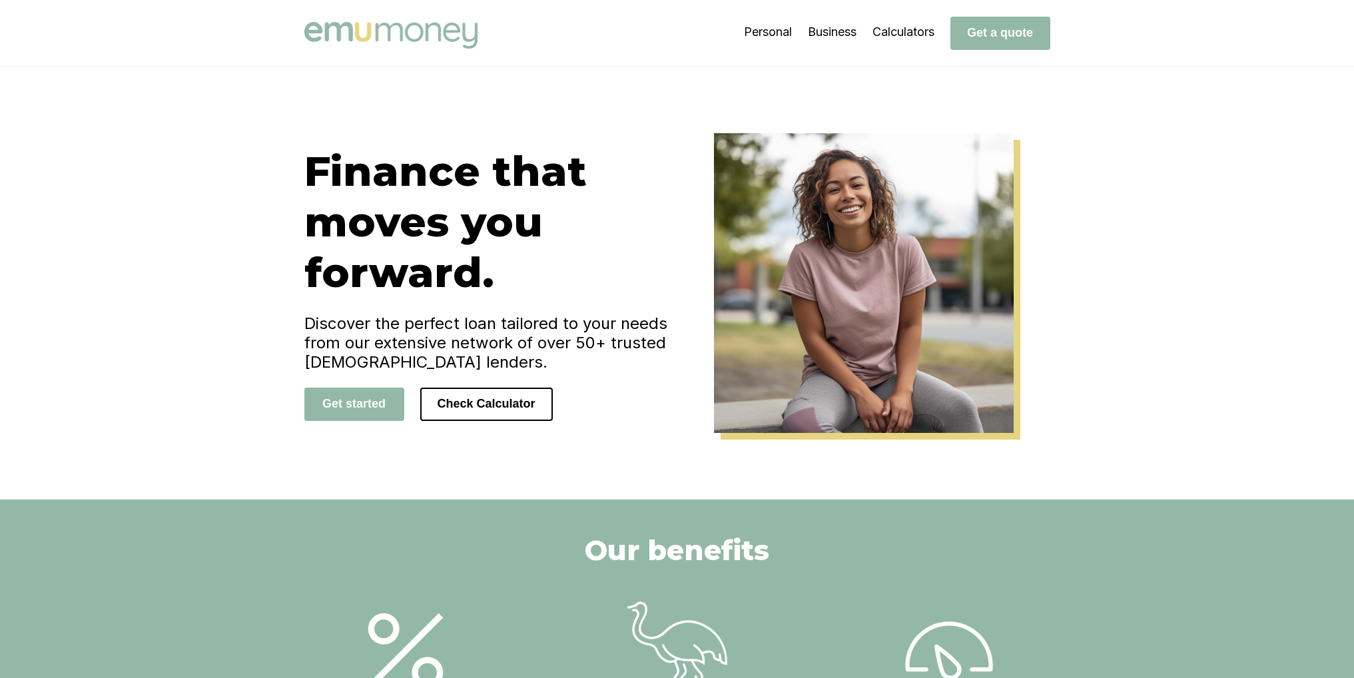 The image size is (1354, 678). Describe the element at coordinates (354, 404) in the screenshot. I see `button: Get started` at that location.